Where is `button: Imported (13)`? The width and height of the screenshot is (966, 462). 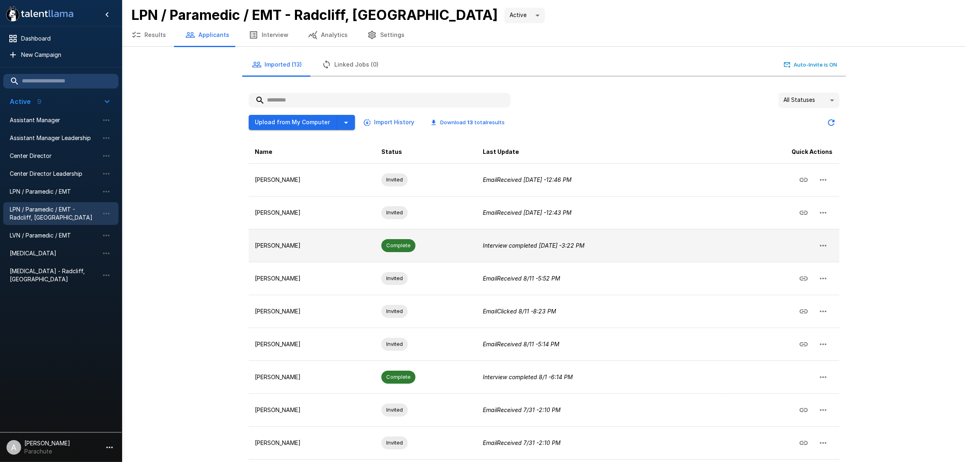
button: Imported (13) is located at coordinates (277, 64).